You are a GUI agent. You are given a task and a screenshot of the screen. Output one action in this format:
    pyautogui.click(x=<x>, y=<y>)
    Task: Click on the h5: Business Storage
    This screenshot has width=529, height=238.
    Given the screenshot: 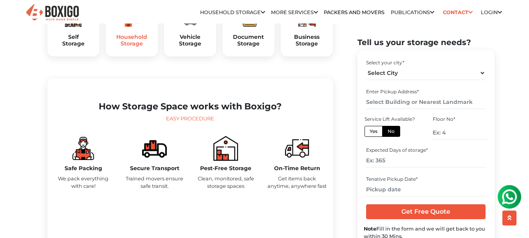 What is the action you would take?
    pyautogui.click(x=307, y=40)
    